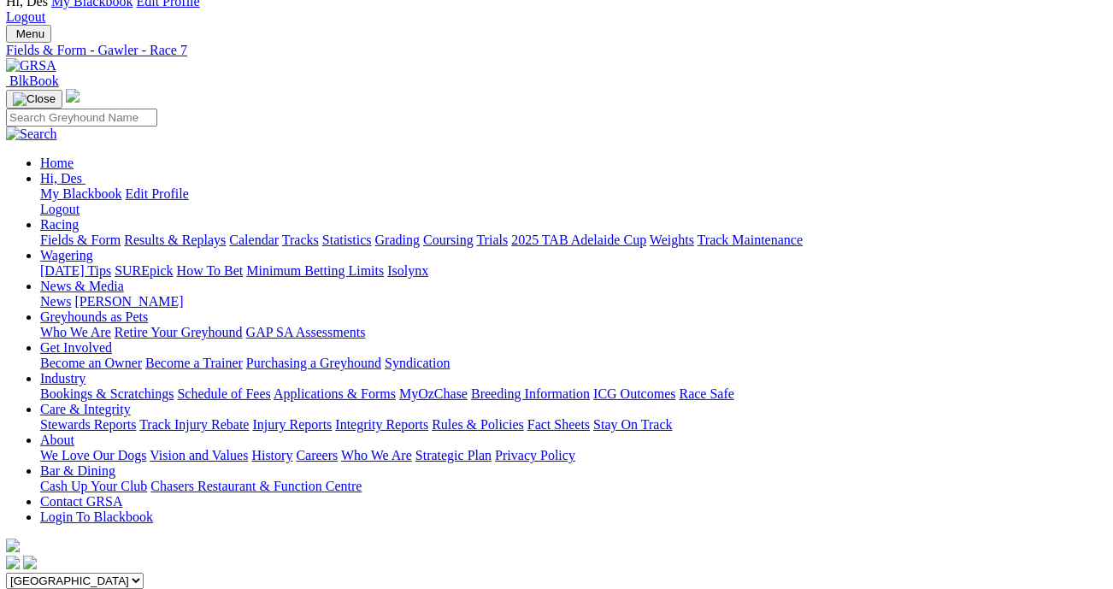  Describe the element at coordinates (210, 270) in the screenshot. I see `a: How To Bet` at that location.